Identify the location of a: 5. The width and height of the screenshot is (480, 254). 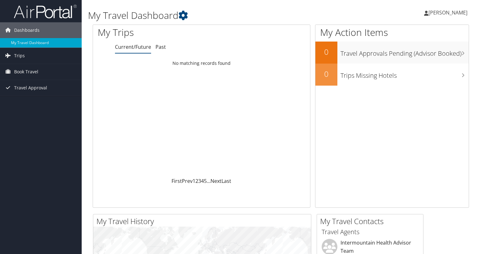
(205, 181).